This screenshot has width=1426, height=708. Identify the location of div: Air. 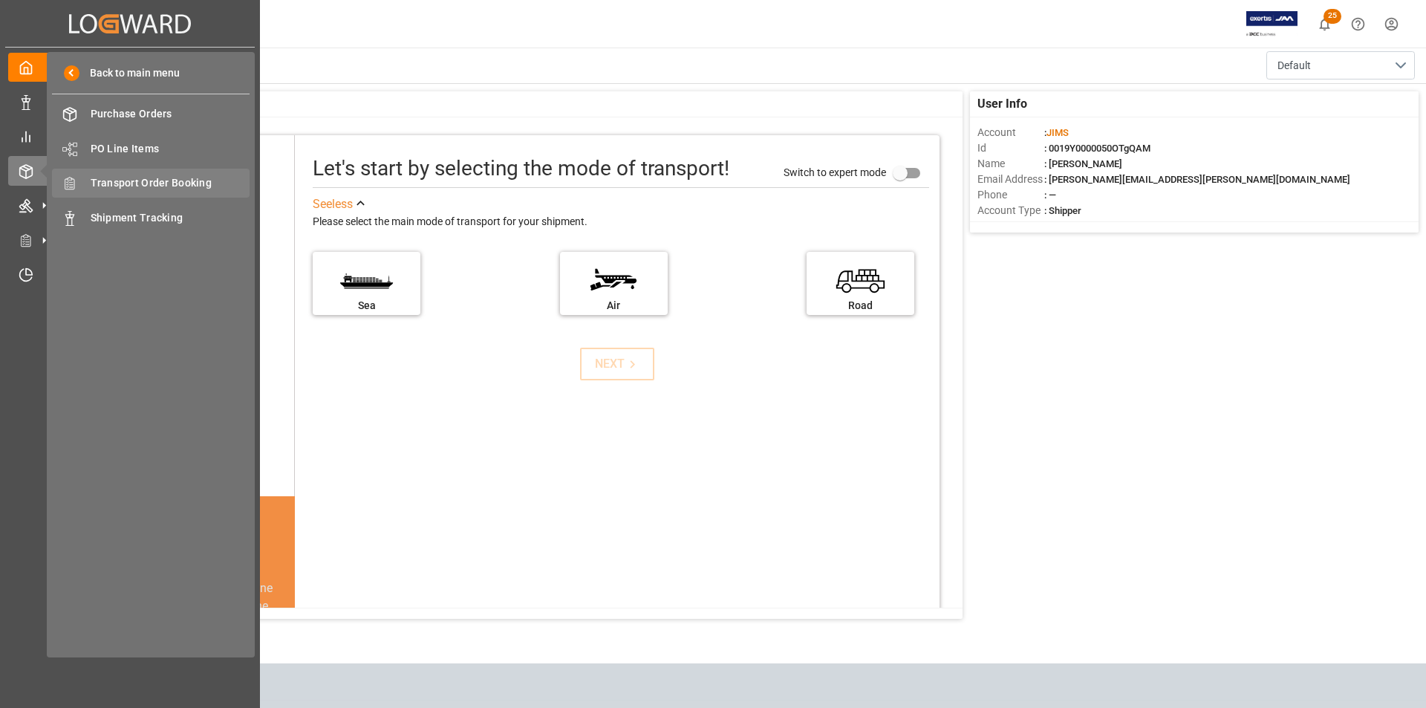
(613, 305).